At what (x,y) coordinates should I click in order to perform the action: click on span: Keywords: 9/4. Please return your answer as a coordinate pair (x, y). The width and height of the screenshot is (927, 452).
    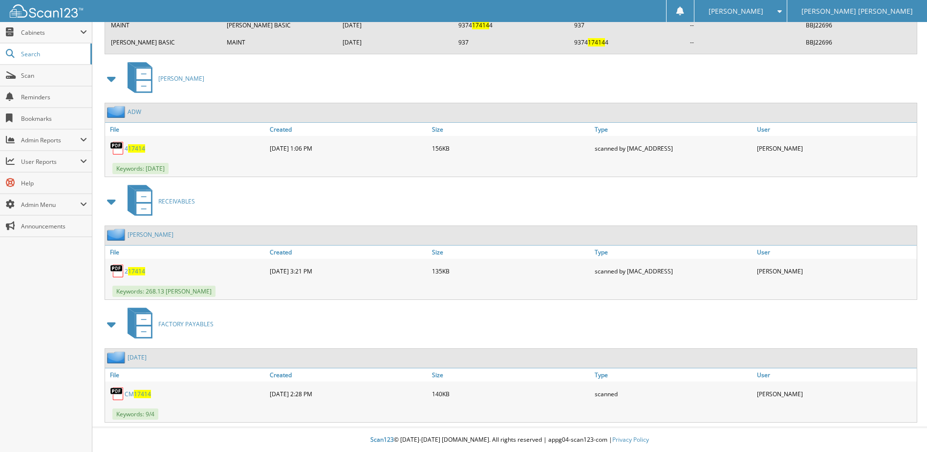
    Looking at the image, I should click on (135, 413).